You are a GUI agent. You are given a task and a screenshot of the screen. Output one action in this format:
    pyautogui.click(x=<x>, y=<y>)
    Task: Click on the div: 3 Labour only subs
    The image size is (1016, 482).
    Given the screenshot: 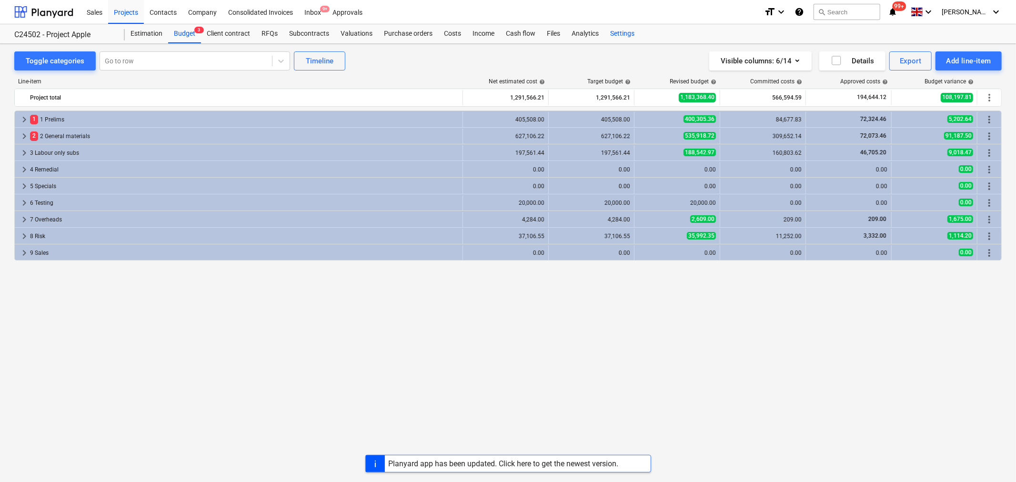 What is the action you would take?
    pyautogui.click(x=244, y=153)
    